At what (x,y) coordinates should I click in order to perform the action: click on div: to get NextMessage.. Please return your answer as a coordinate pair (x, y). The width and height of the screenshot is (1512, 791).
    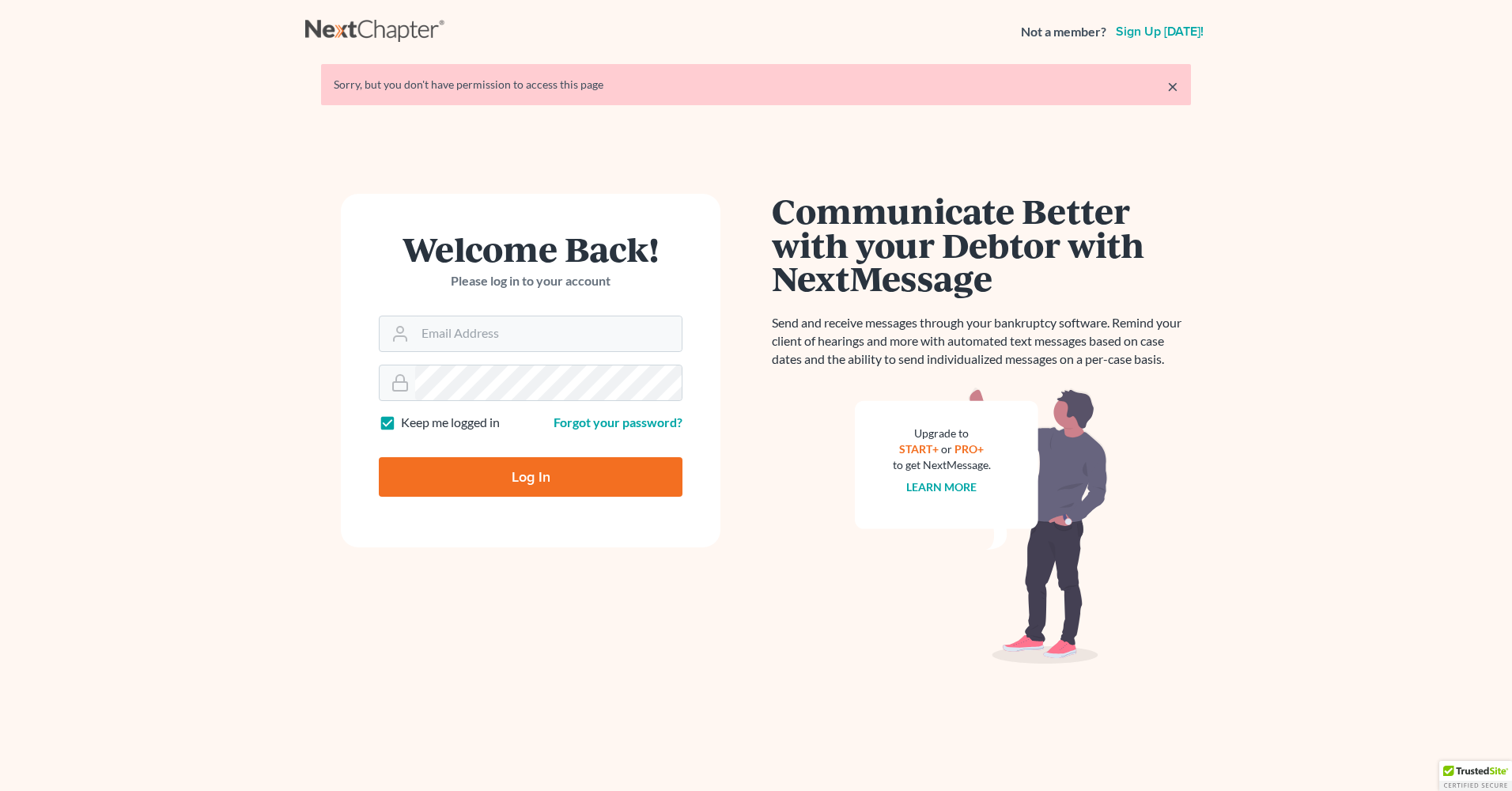
    Looking at the image, I should click on (941, 466).